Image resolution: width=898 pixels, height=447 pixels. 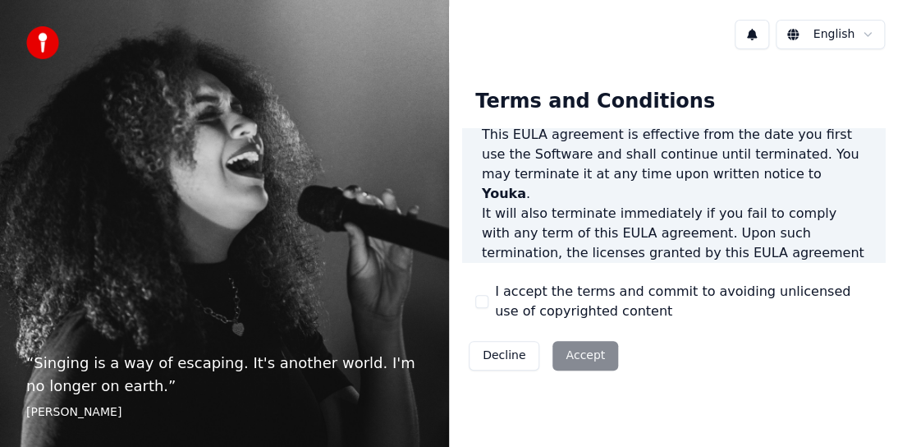 I want to click on span: Youka, so click(x=504, y=193).